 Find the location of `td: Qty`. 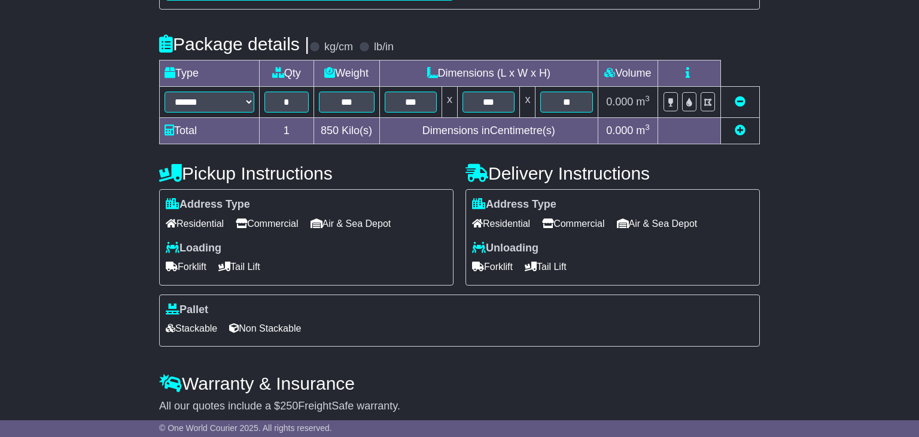

td: Qty is located at coordinates (287, 74).